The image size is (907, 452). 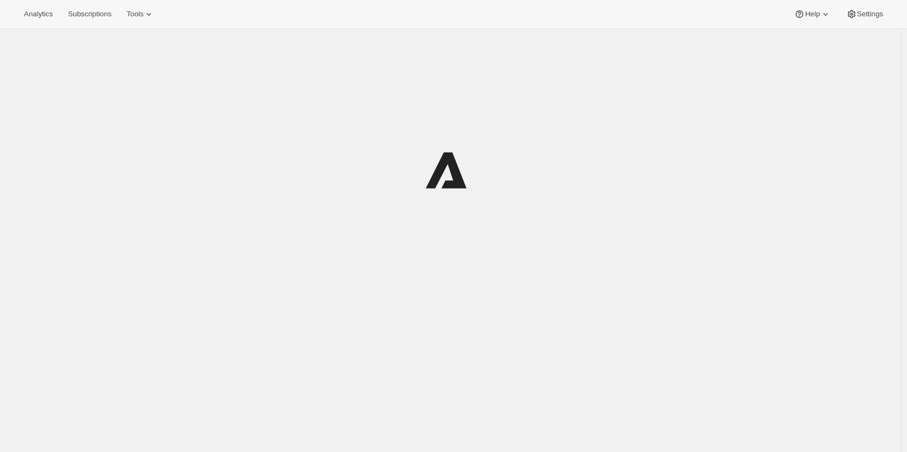 I want to click on button: Subscriptions, so click(x=90, y=14).